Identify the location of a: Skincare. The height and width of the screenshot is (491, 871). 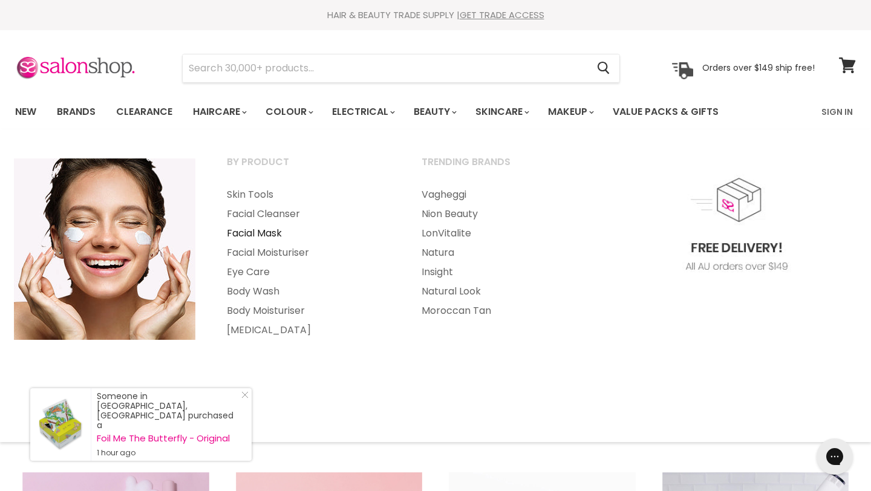
(501, 112).